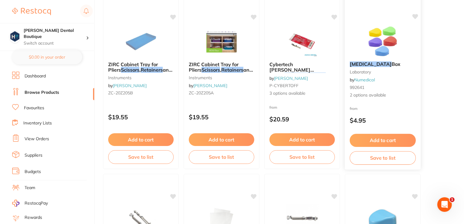 Image resolution: width=464 pixels, height=224 pixels. What do you see at coordinates (55, 33) in the screenshot?
I see `h4: Harris Dental Boutique` at bounding box center [55, 33].